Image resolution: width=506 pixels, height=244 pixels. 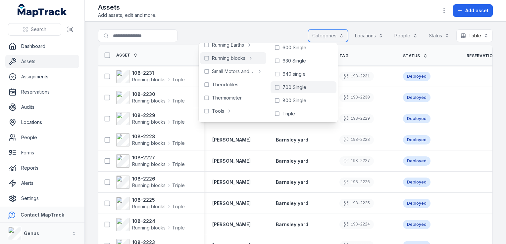 I want to click on button: Locations, so click(x=369, y=36).